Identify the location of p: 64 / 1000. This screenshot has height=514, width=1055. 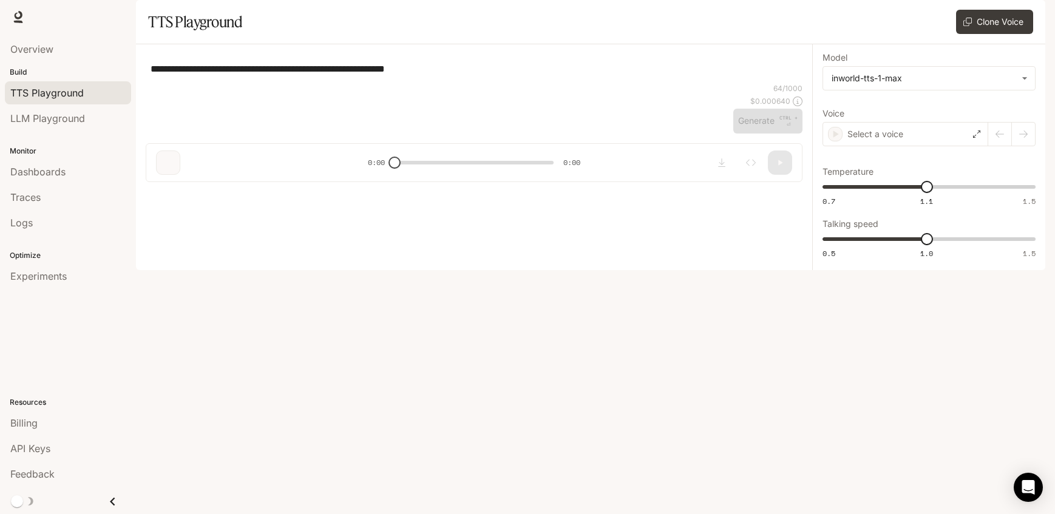
(788, 88).